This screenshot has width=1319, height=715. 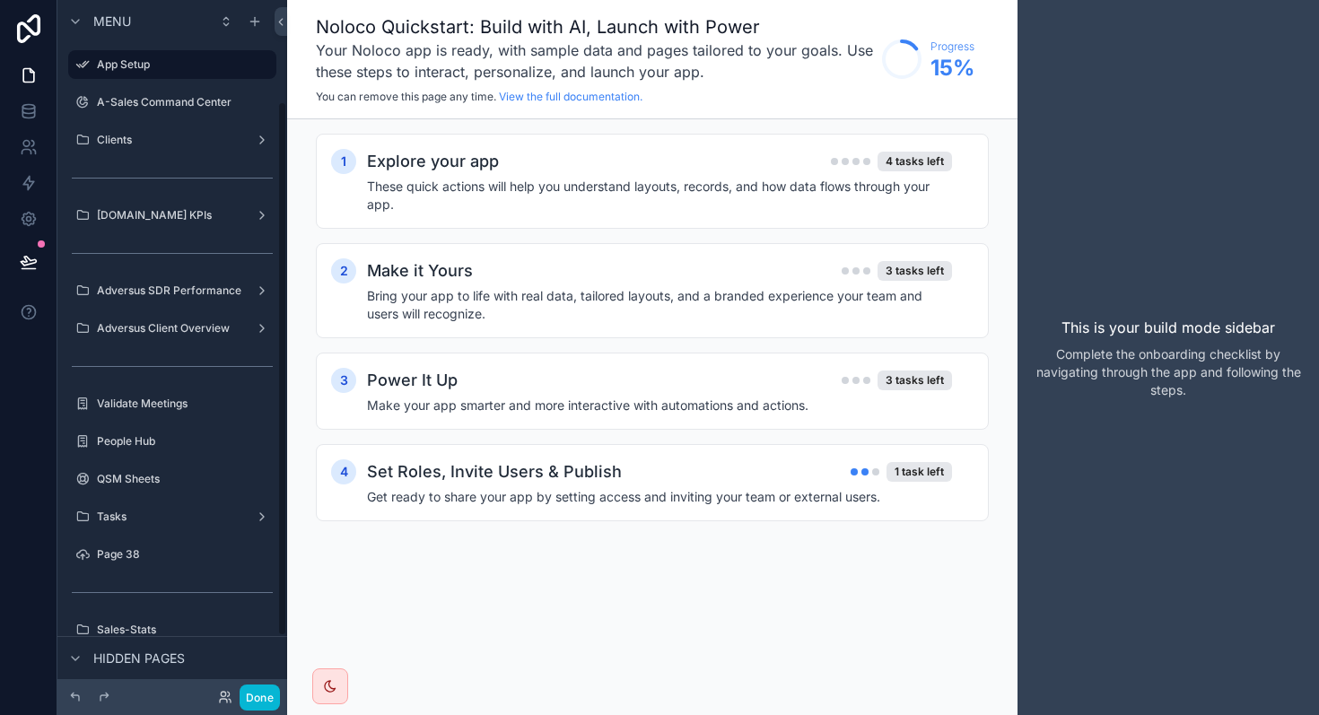 What do you see at coordinates (1168, 372) in the screenshot?
I see `p: Complete the onboarding checklist by navigating through the app and following the steps.` at bounding box center [1168, 372].